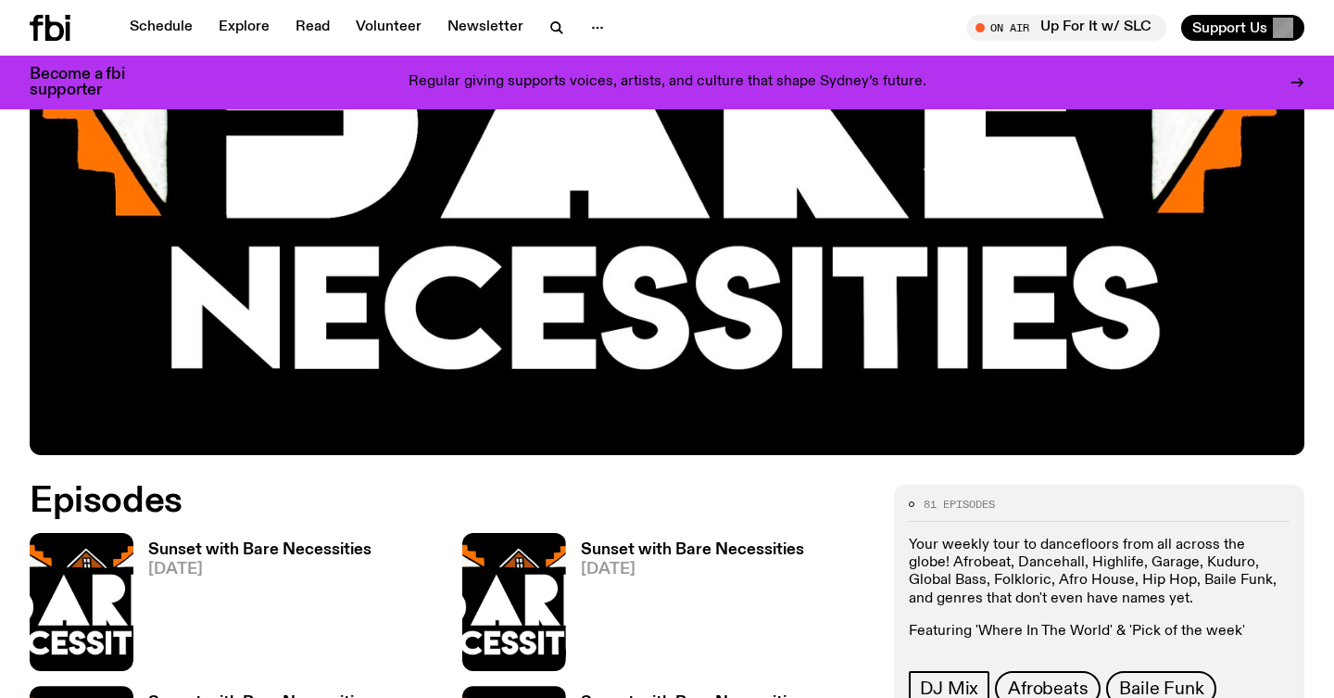 This screenshot has width=1334, height=698. What do you see at coordinates (312, 28) in the screenshot?
I see `a: Read` at bounding box center [312, 28].